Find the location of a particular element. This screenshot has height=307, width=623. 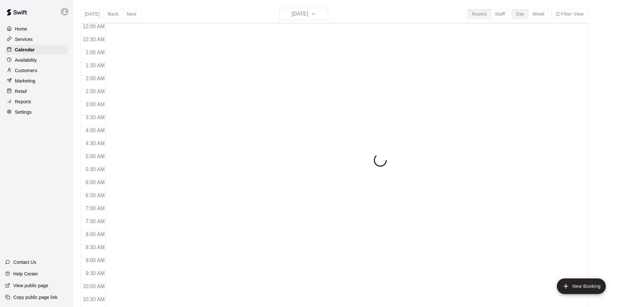

p: Retail is located at coordinates (21, 91).